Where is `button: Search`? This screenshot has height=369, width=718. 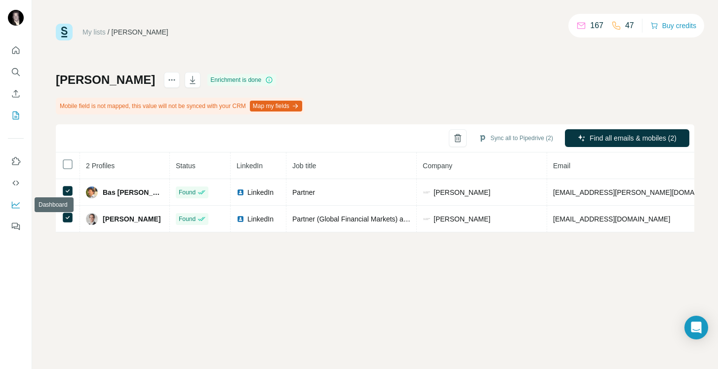
button: Search is located at coordinates (16, 72).